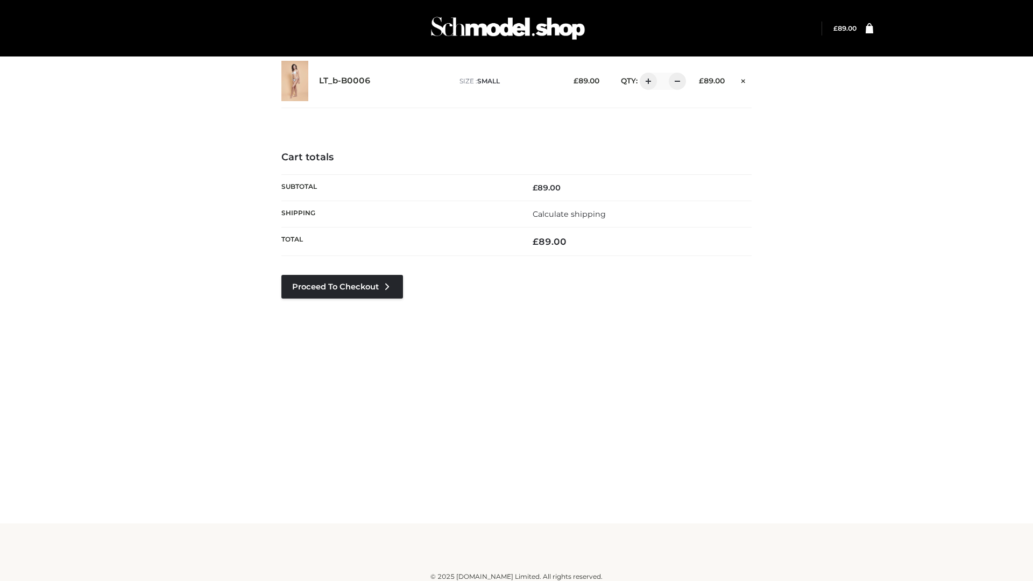 This screenshot has width=1033, height=581. Describe the element at coordinates (342, 287) in the screenshot. I see `a: Proceed to Checkout` at that location.